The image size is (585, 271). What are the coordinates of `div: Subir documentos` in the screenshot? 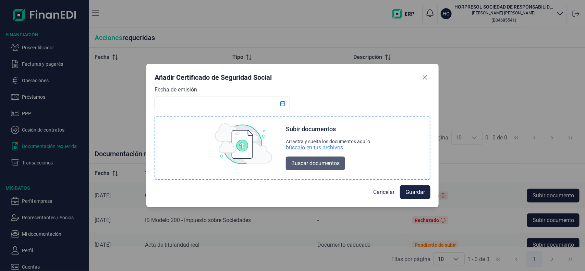 It's located at (311, 129).